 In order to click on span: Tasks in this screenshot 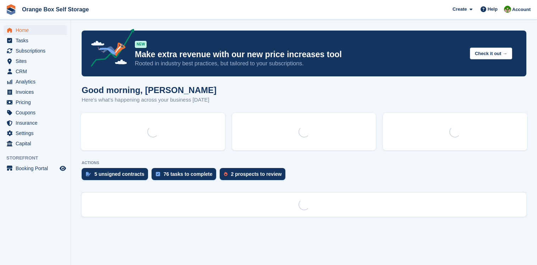, I will do `click(37, 40)`.